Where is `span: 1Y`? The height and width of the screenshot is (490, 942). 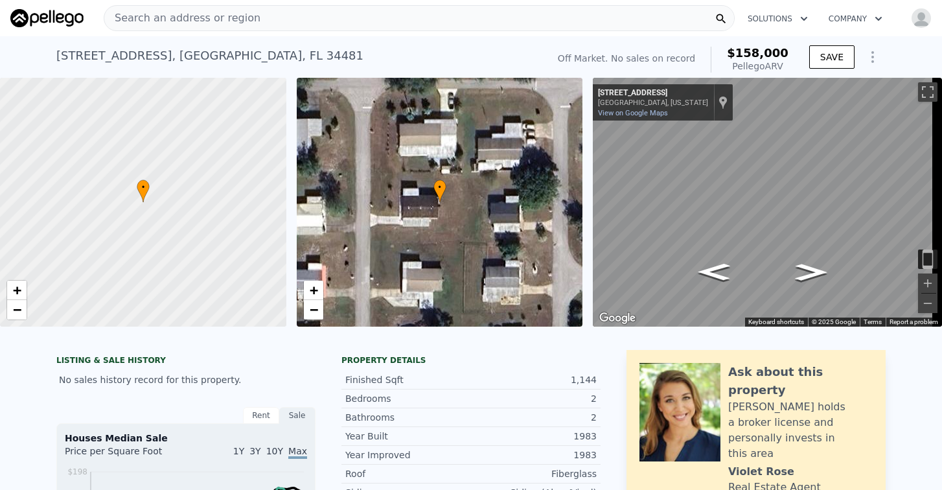 span: 1Y is located at coordinates (238, 451).